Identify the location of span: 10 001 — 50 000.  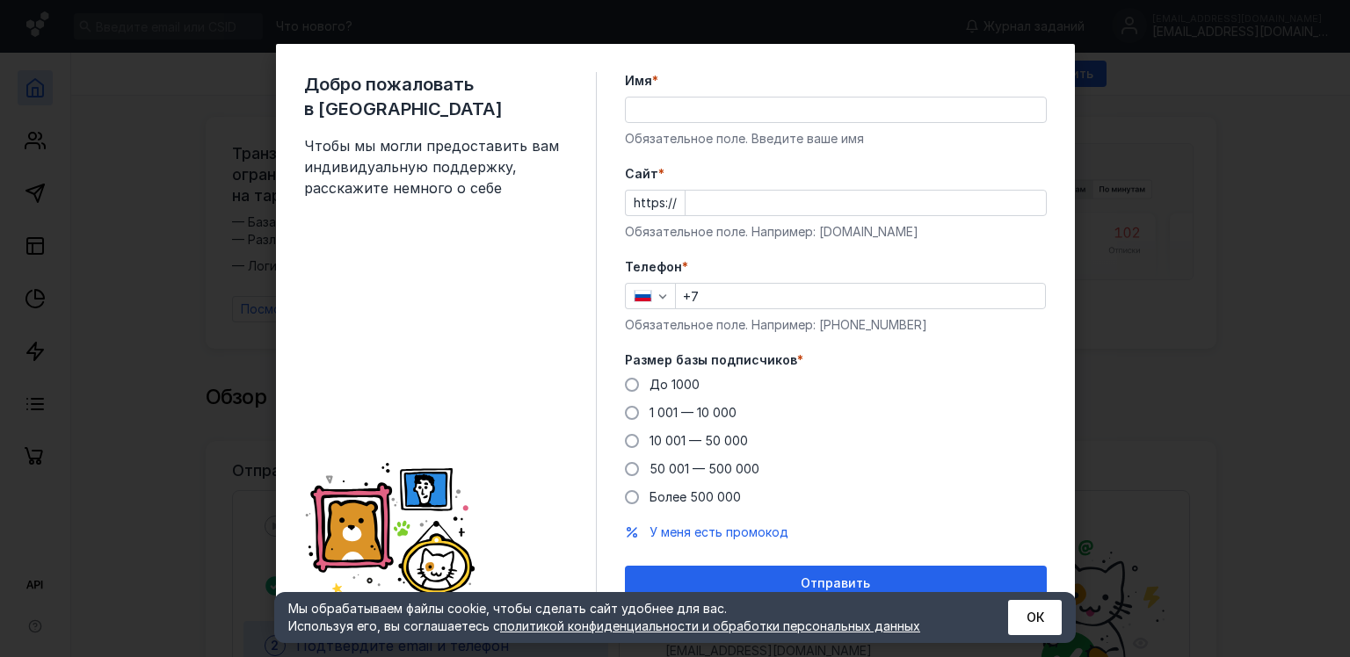
(699, 440).